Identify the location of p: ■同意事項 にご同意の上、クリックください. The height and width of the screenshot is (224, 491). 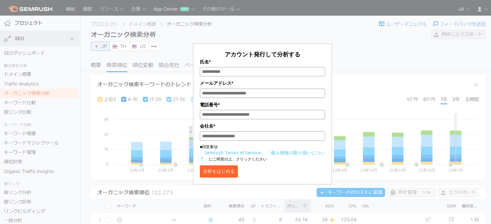
(262, 153).